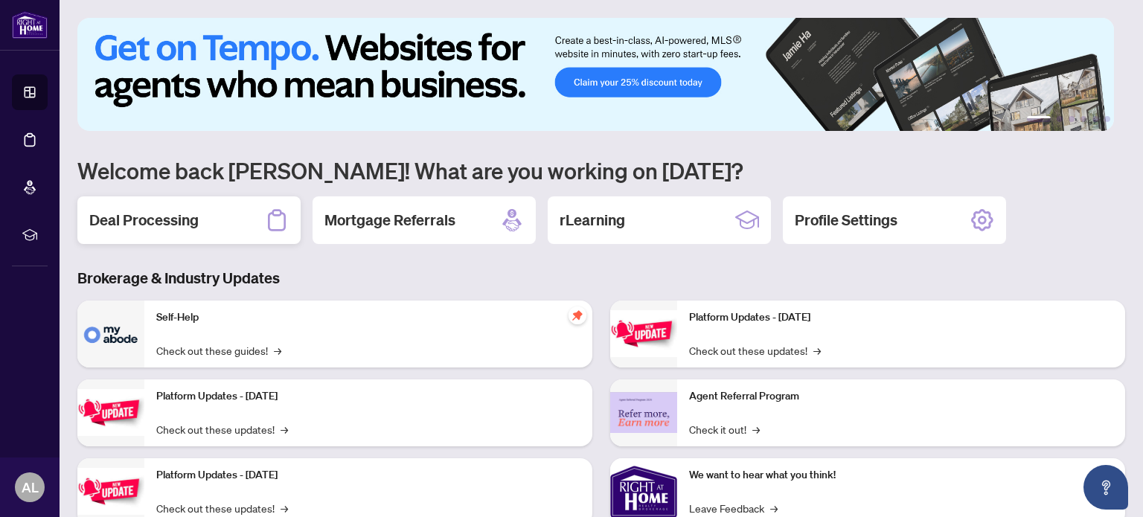  What do you see at coordinates (724, 429) in the screenshot?
I see `a: Check it out!→` at bounding box center [724, 429].